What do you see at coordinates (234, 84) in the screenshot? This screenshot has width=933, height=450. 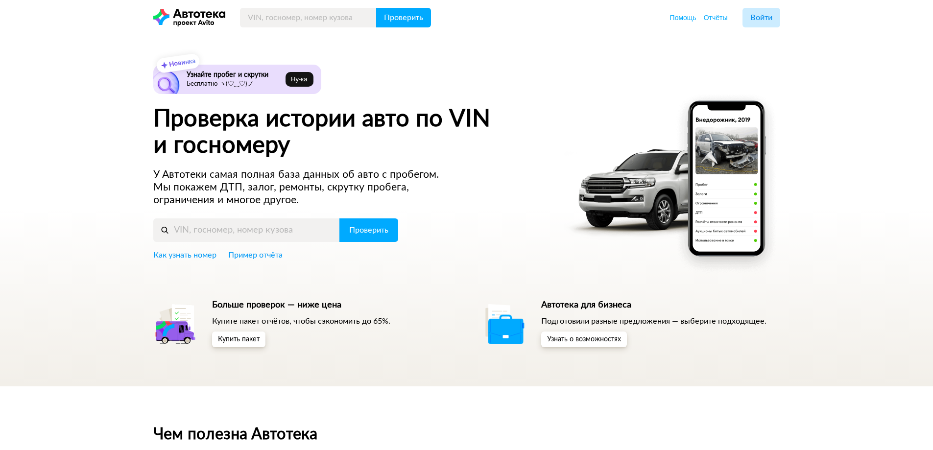 I see `p: Бесплатно ヽ(♡‿♡)ノ` at bounding box center [234, 84].